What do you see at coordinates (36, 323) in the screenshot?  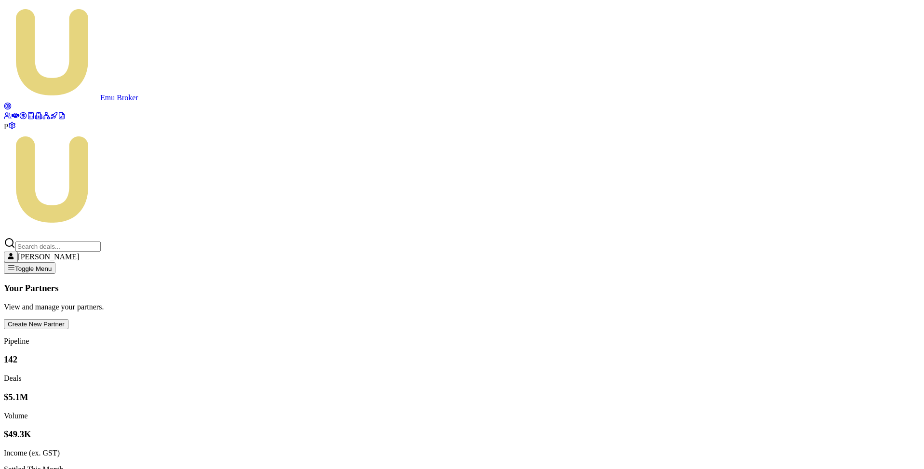 I see `a: Create New Partner` at bounding box center [36, 323].